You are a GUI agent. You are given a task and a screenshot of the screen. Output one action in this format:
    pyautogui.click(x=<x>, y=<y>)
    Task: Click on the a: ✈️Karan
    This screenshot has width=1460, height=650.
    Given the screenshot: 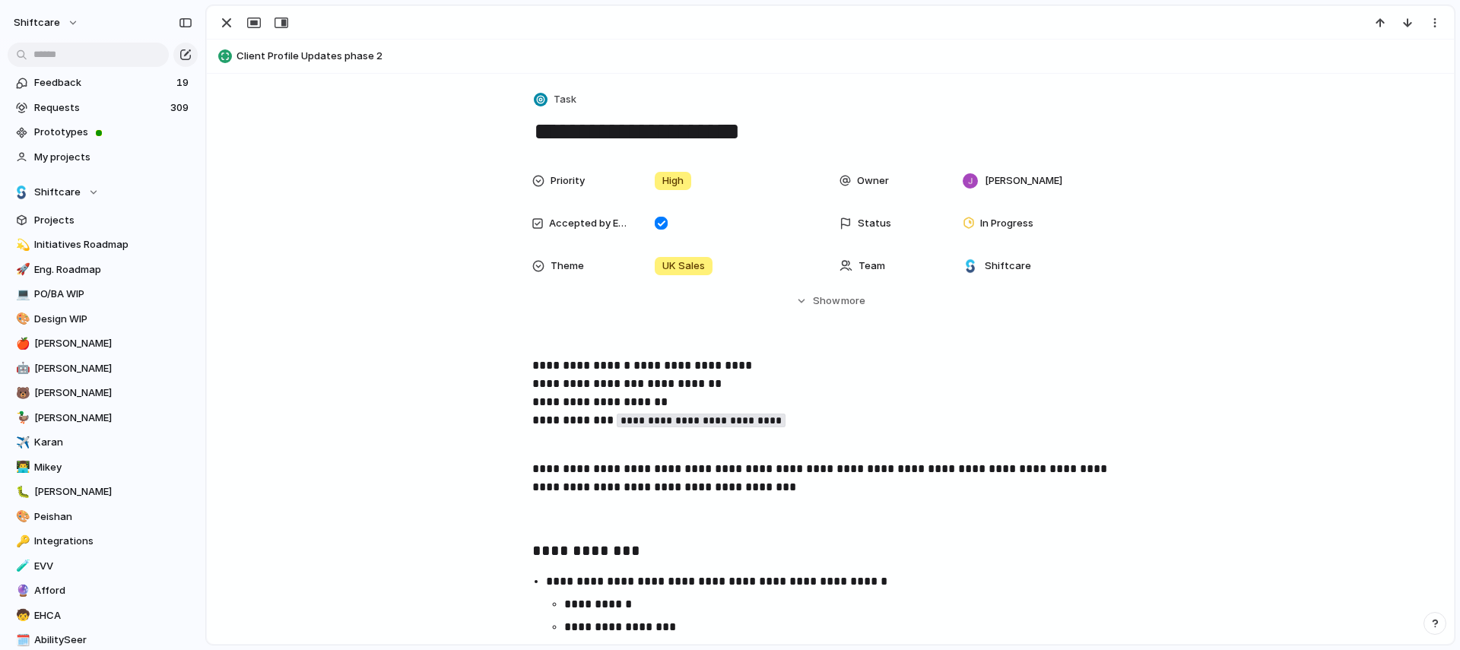 What is the action you would take?
    pyautogui.click(x=103, y=443)
    